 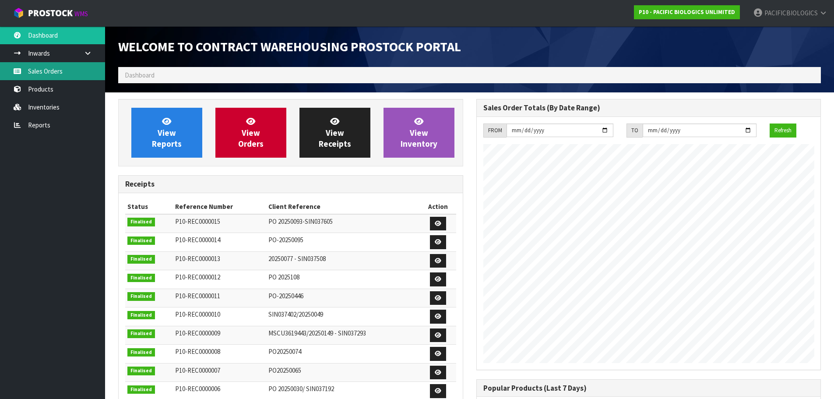 What do you see at coordinates (291, 184) in the screenshot?
I see `h3: Receipts` at bounding box center [291, 184].